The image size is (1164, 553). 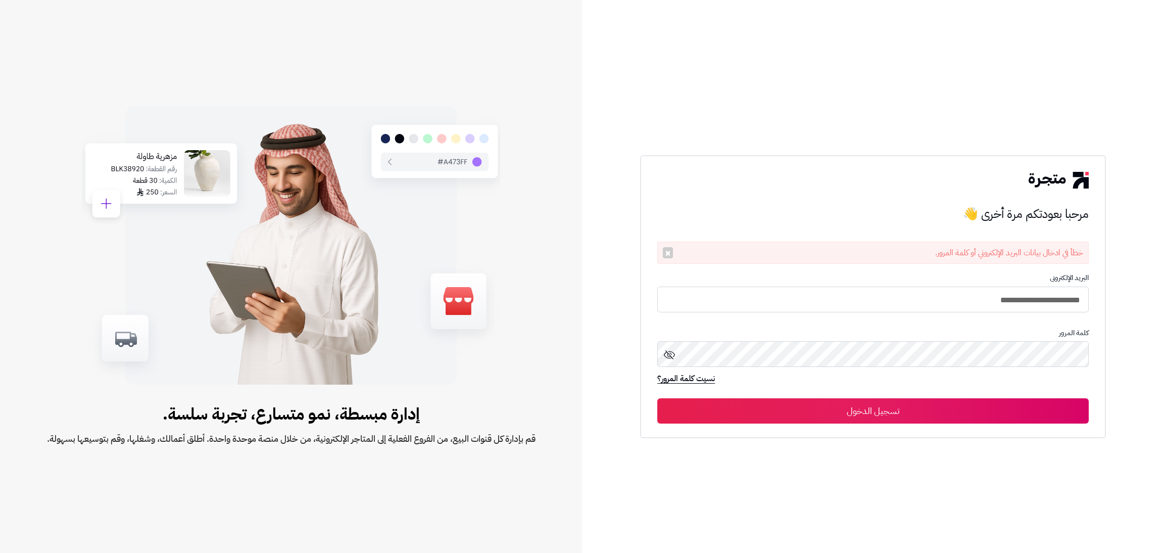 I want to click on img: logo-2.png, so click(x=1058, y=180).